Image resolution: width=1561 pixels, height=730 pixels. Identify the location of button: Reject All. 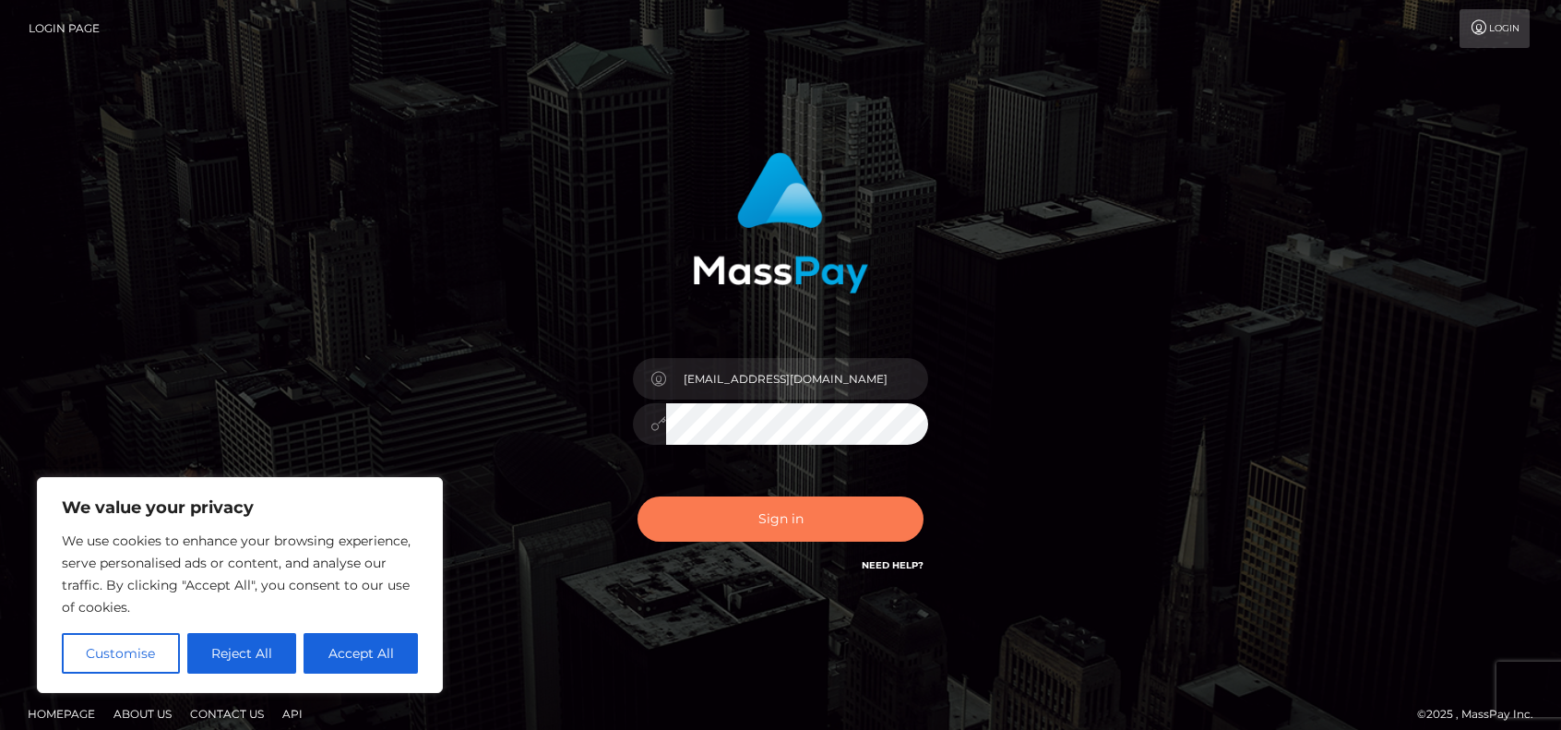
(242, 653).